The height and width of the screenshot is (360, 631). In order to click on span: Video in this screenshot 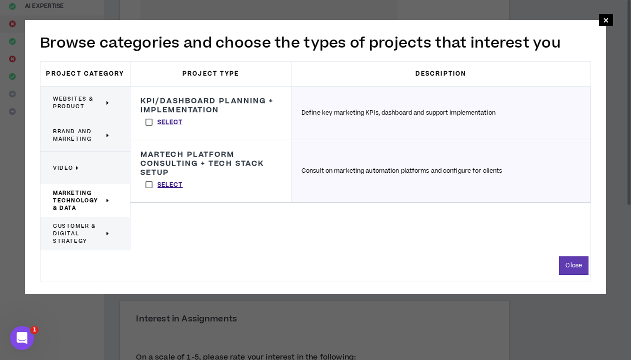, I will do `click(63, 168)`.